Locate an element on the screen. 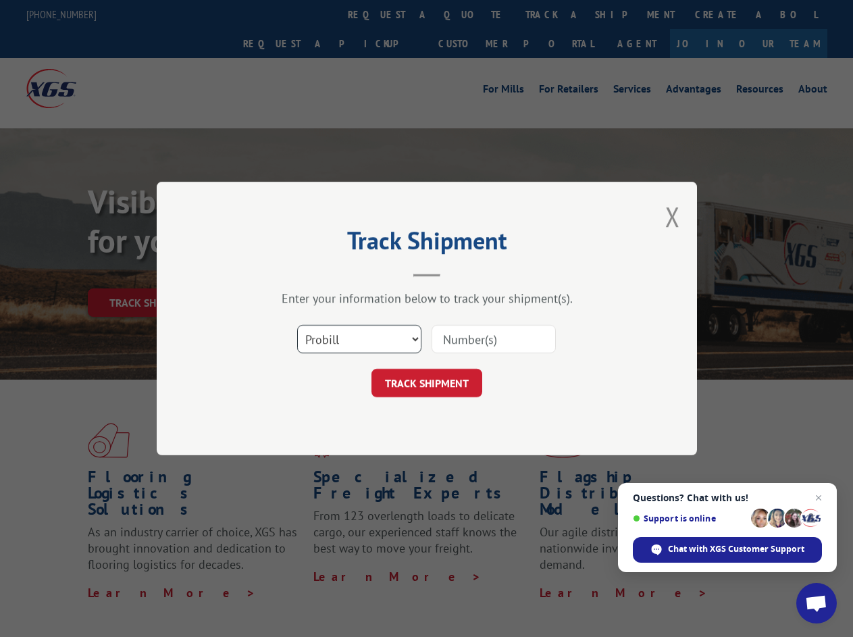  button: TRACK SHIPMENT is located at coordinates (427, 383).